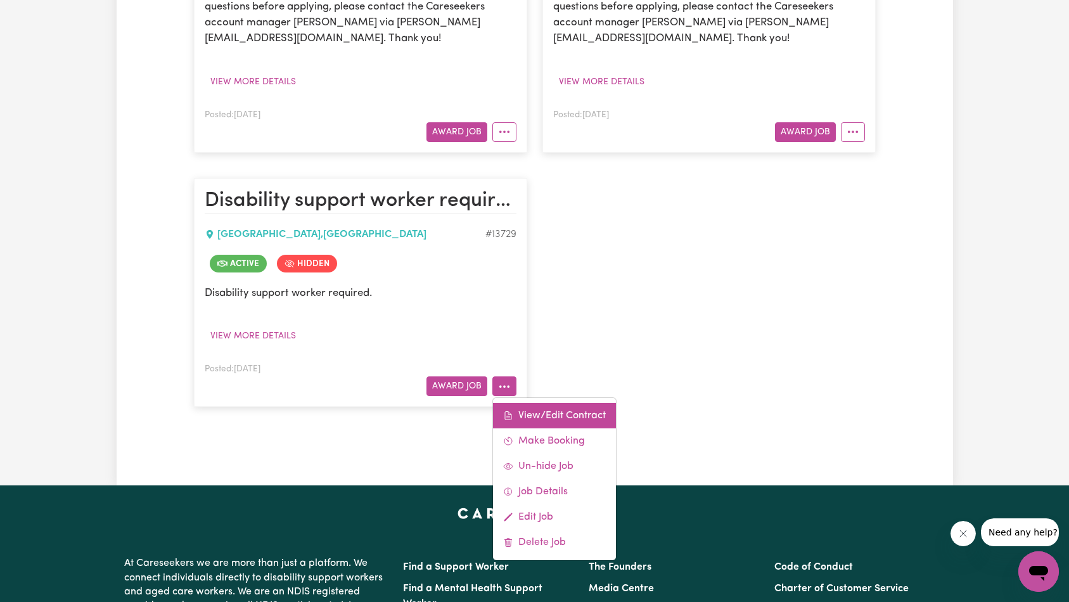 The height and width of the screenshot is (602, 1069). What do you see at coordinates (814, 567) in the screenshot?
I see `a: Code of Conduct` at bounding box center [814, 567].